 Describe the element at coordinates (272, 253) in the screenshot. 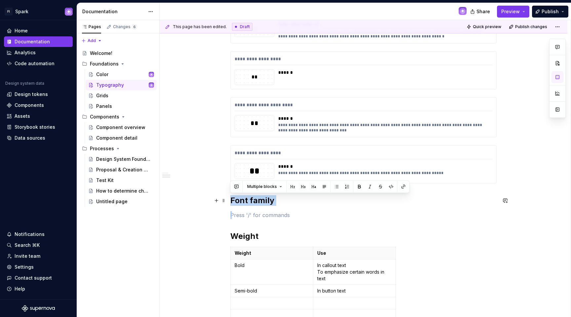

I see `p: Weight` at that location.